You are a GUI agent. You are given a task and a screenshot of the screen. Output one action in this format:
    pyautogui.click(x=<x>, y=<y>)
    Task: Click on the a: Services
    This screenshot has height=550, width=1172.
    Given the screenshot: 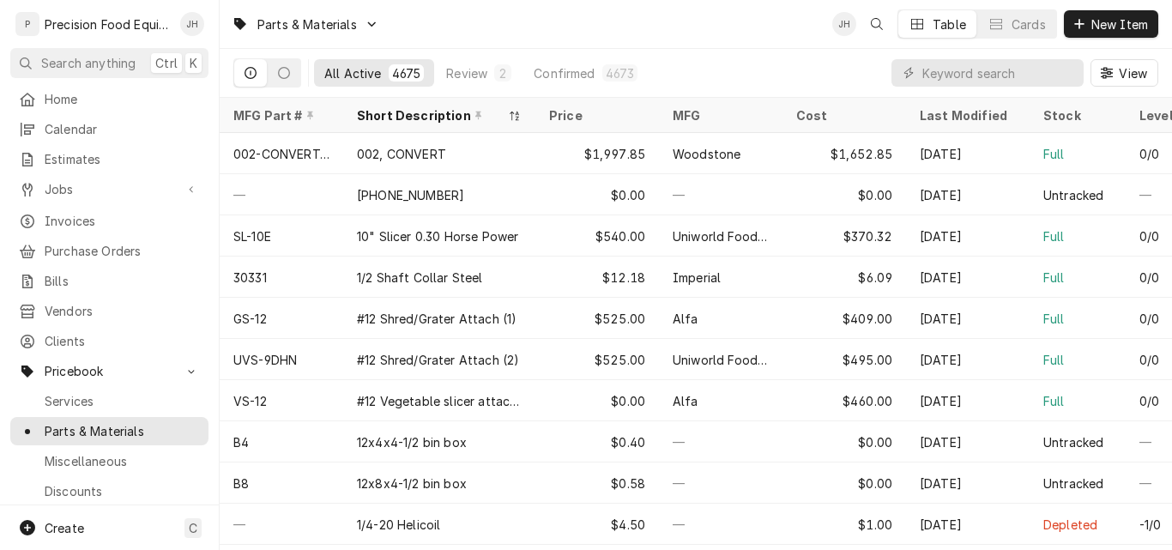 What is the action you would take?
    pyautogui.click(x=109, y=401)
    